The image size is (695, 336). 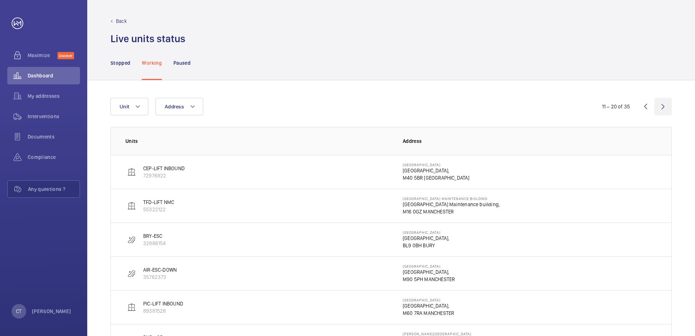 What do you see at coordinates (155, 236) in the screenshot?
I see `p: BRY-ESC` at bounding box center [155, 236].